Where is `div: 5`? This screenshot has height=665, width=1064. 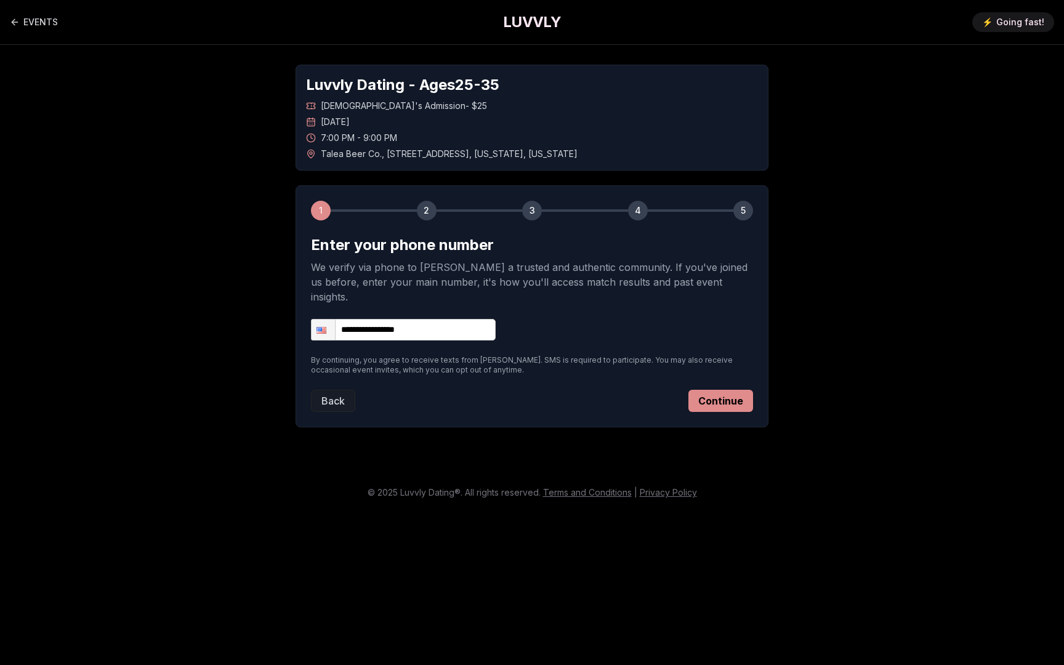 div: 5 is located at coordinates (743, 211).